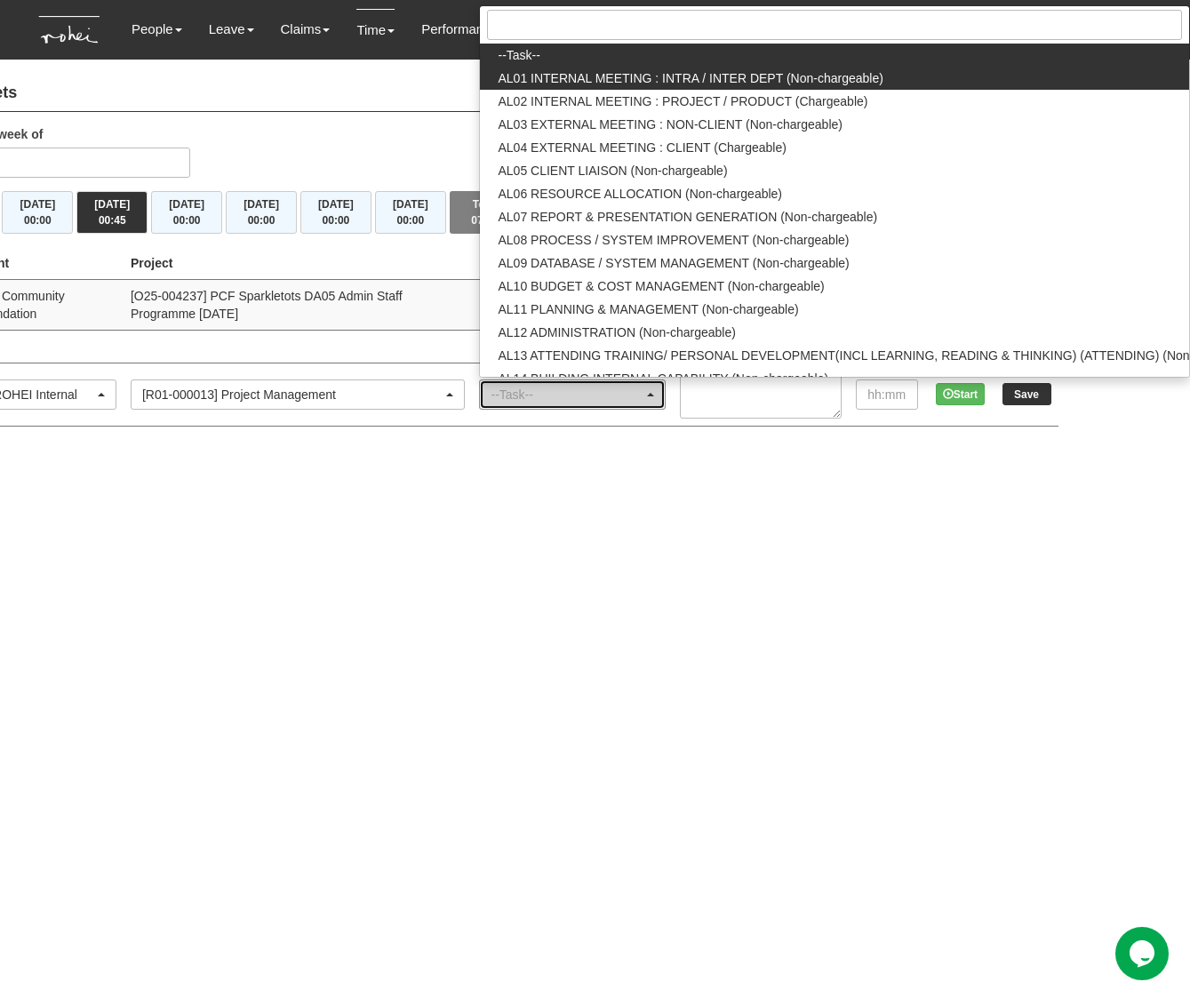 The height and width of the screenshot is (998, 1190). Describe the element at coordinates (648, 309) in the screenshot. I see `span: AL11 PLANNING & MANAGEMENT (Non-chargeable)` at that location.